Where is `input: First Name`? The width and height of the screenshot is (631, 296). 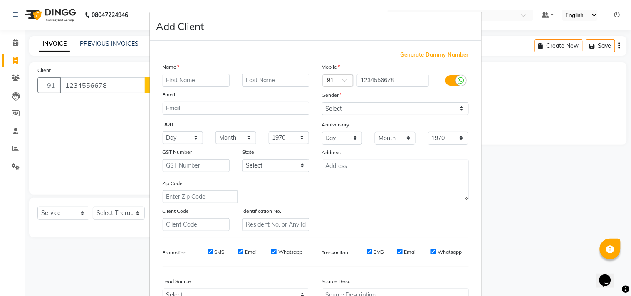 input: First Name is located at coordinates (196, 80).